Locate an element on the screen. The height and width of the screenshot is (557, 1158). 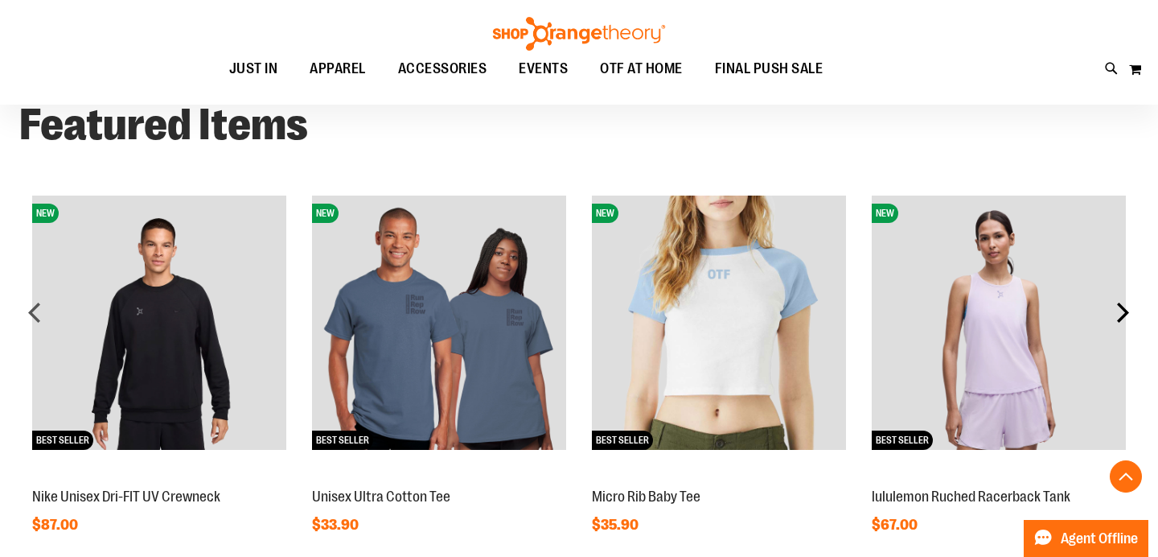
img: Shop Orangetheory is located at coordinates (579, 34).